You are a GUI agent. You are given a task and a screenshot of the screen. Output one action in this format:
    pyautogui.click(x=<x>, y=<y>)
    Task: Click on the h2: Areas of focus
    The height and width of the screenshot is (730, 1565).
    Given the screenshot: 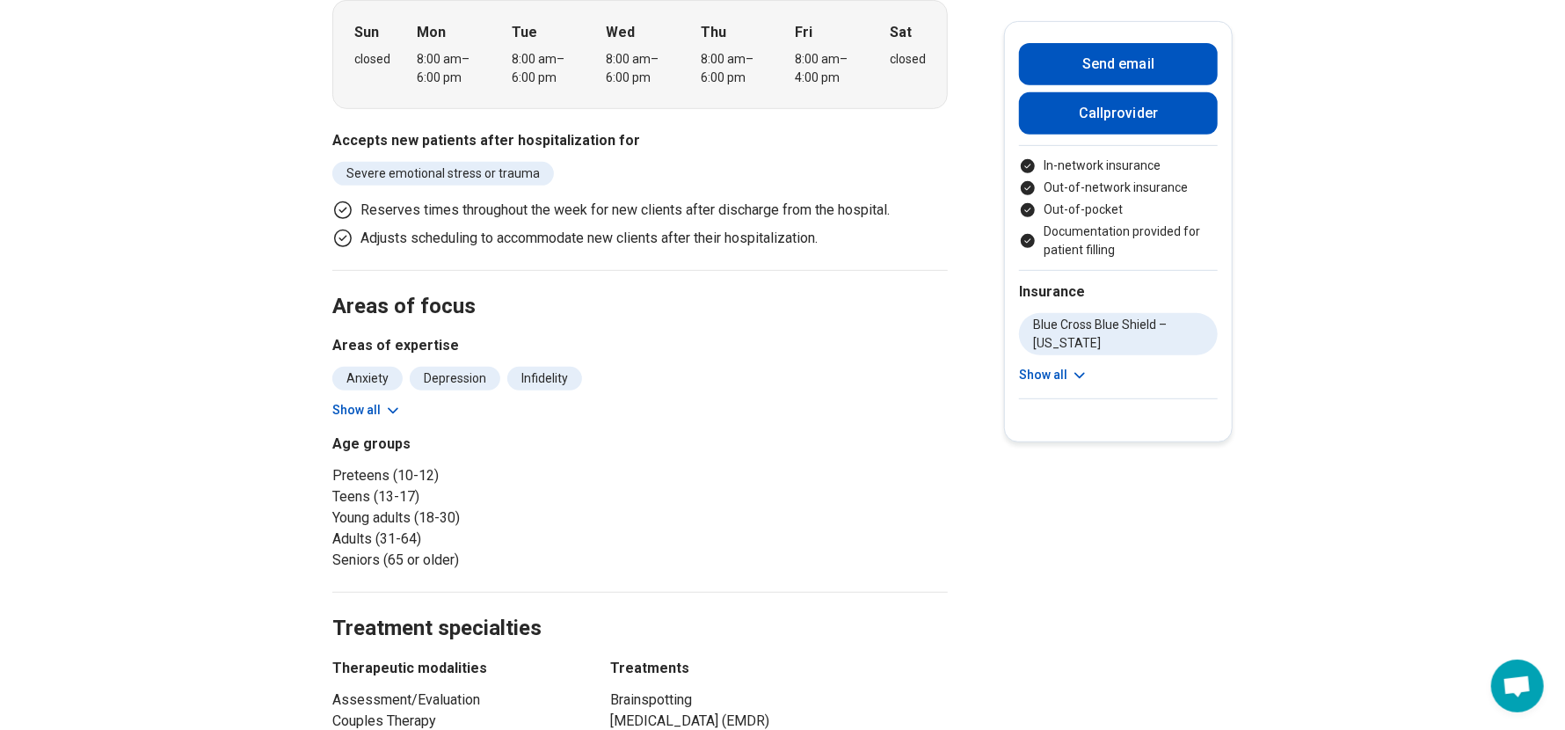 What is the action you would take?
    pyautogui.click(x=640, y=286)
    